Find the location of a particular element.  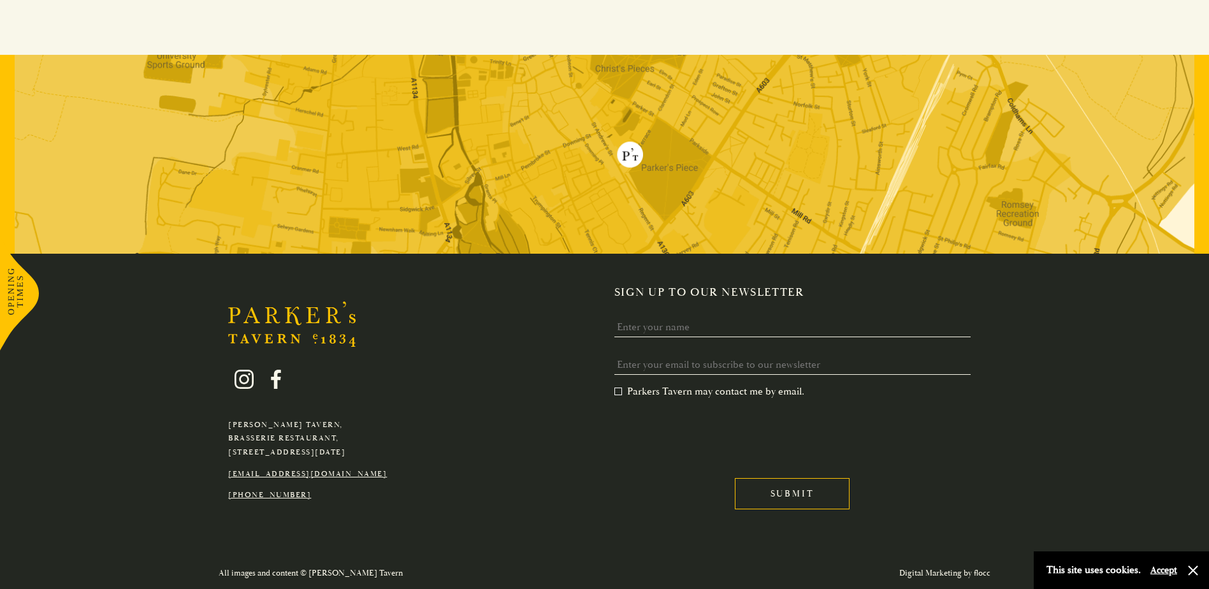

img: map is located at coordinates (604, 154).